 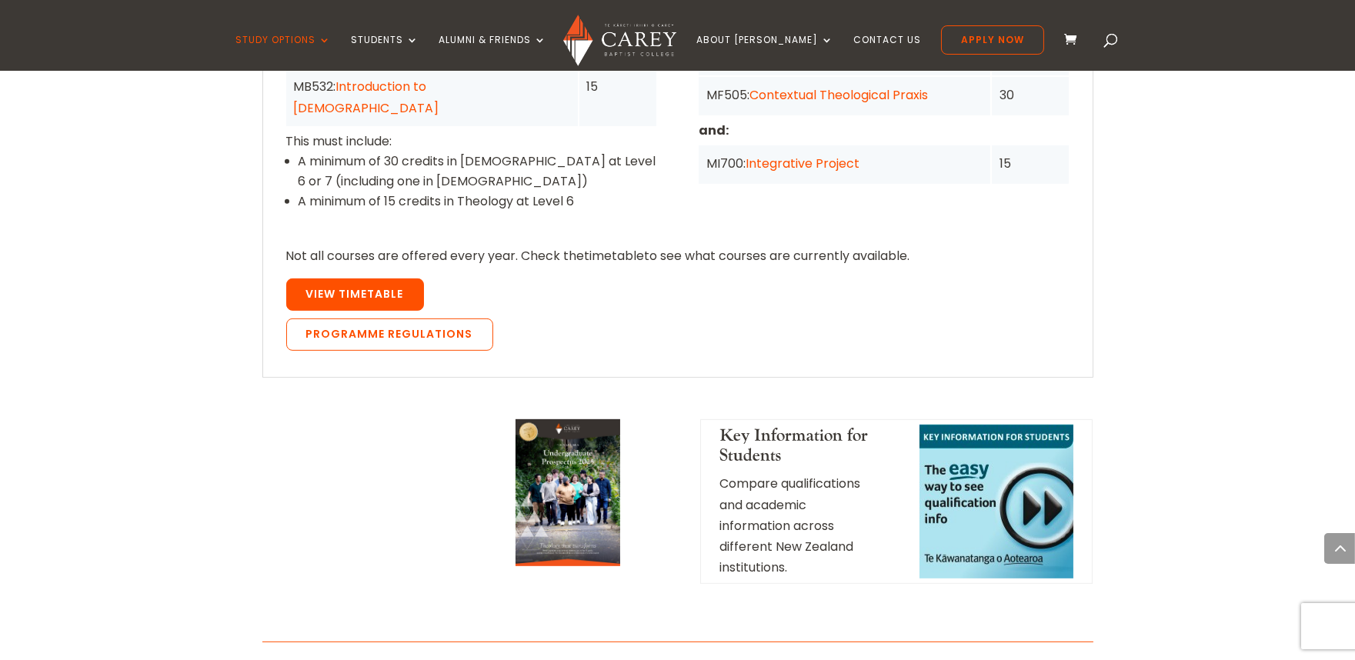 What do you see at coordinates (389, 335) in the screenshot?
I see `a: Programme Regulations` at bounding box center [389, 335].